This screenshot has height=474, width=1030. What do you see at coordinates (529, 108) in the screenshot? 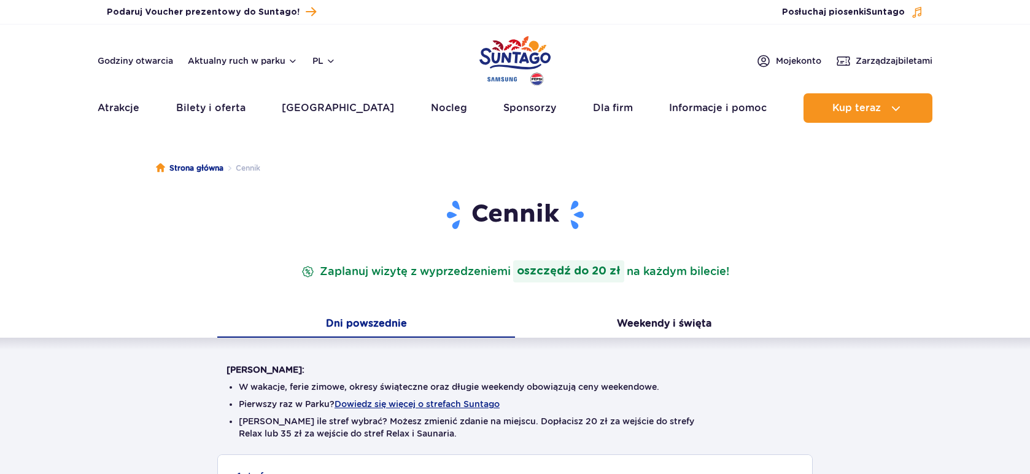
I see `a: Sponsorzy` at bounding box center [529, 108].